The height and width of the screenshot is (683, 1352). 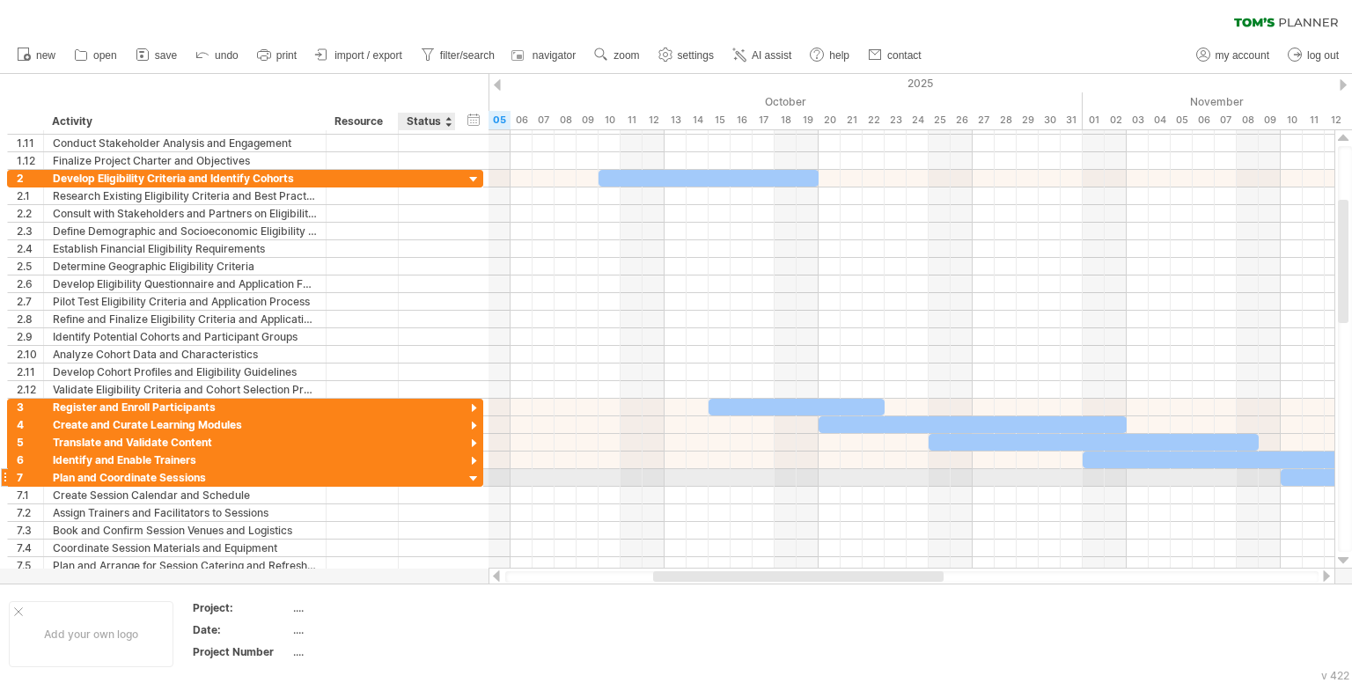 What do you see at coordinates (185, 407) in the screenshot?
I see `div: Register and Enroll Participants` at bounding box center [185, 407].